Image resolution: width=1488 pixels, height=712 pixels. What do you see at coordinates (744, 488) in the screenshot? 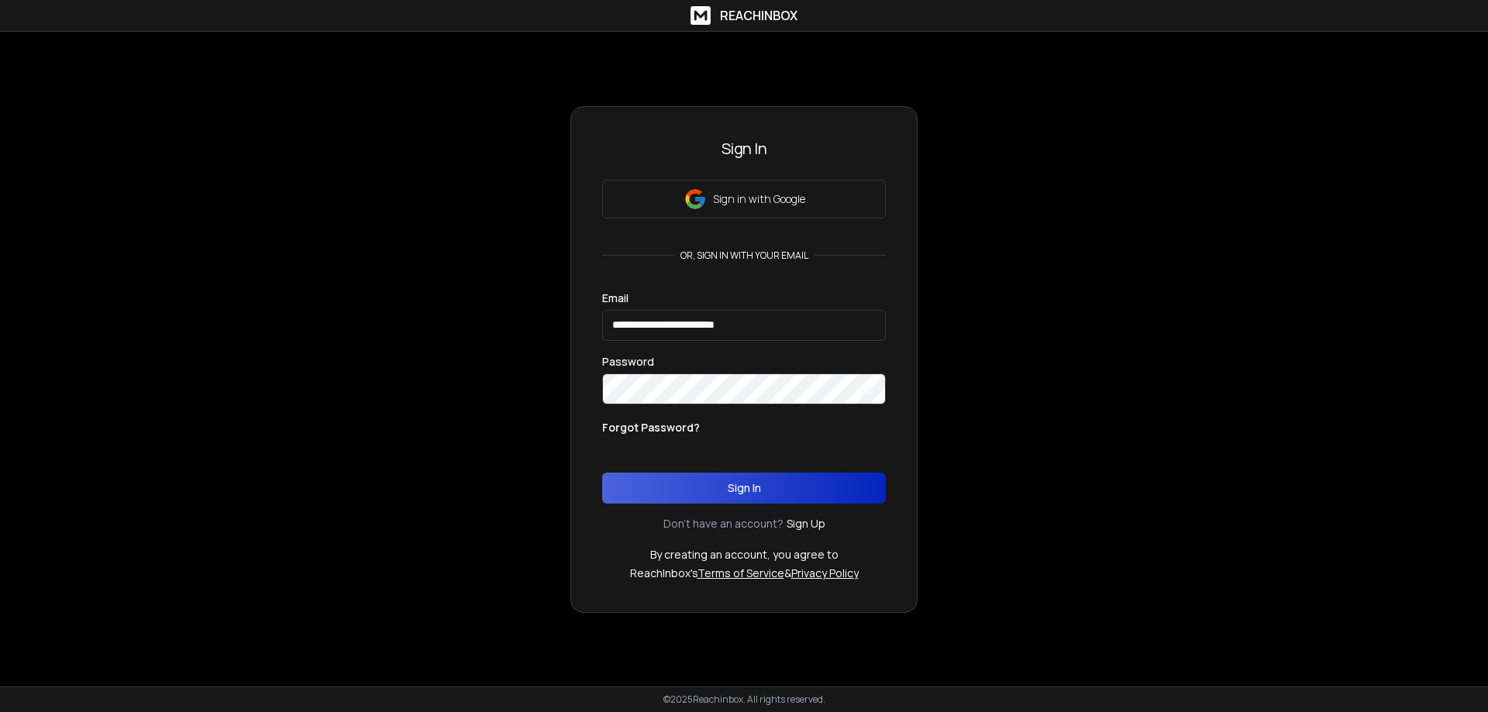
I see `button: Sign In` at bounding box center [744, 488].